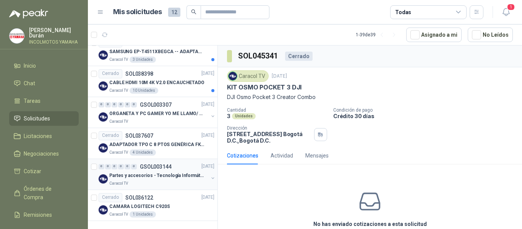 The image size is (522, 229). What do you see at coordinates (258, 56) in the screenshot?
I see `h3: SOL045341` at bounding box center [258, 56].